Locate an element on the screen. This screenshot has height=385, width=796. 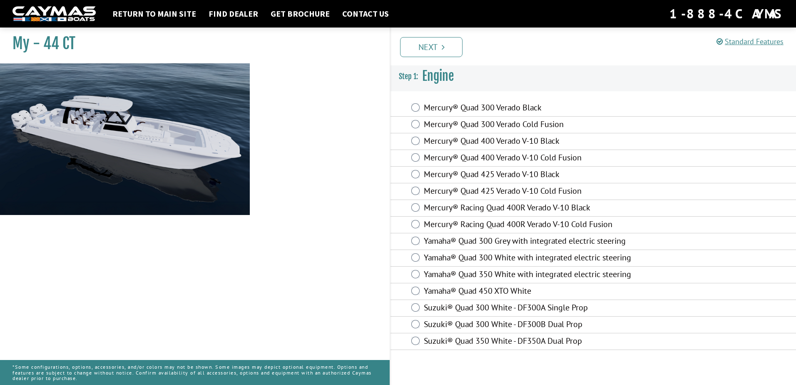
h3: Engine is located at coordinates (593, 76).